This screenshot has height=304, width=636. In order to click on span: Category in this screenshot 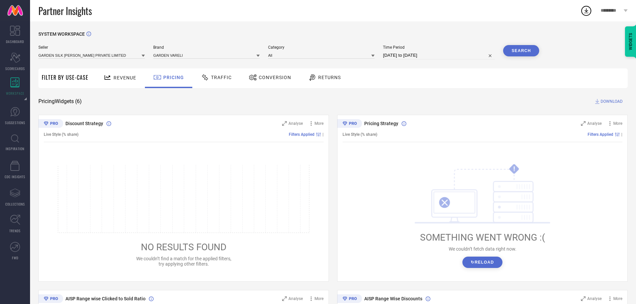, I will do `click(321, 47)`.